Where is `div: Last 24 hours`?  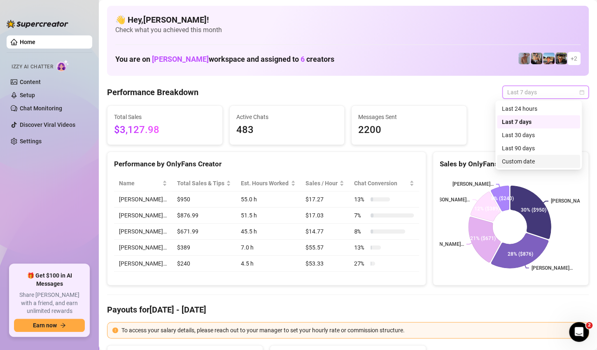
div: Last 24 hours is located at coordinates (539, 109).